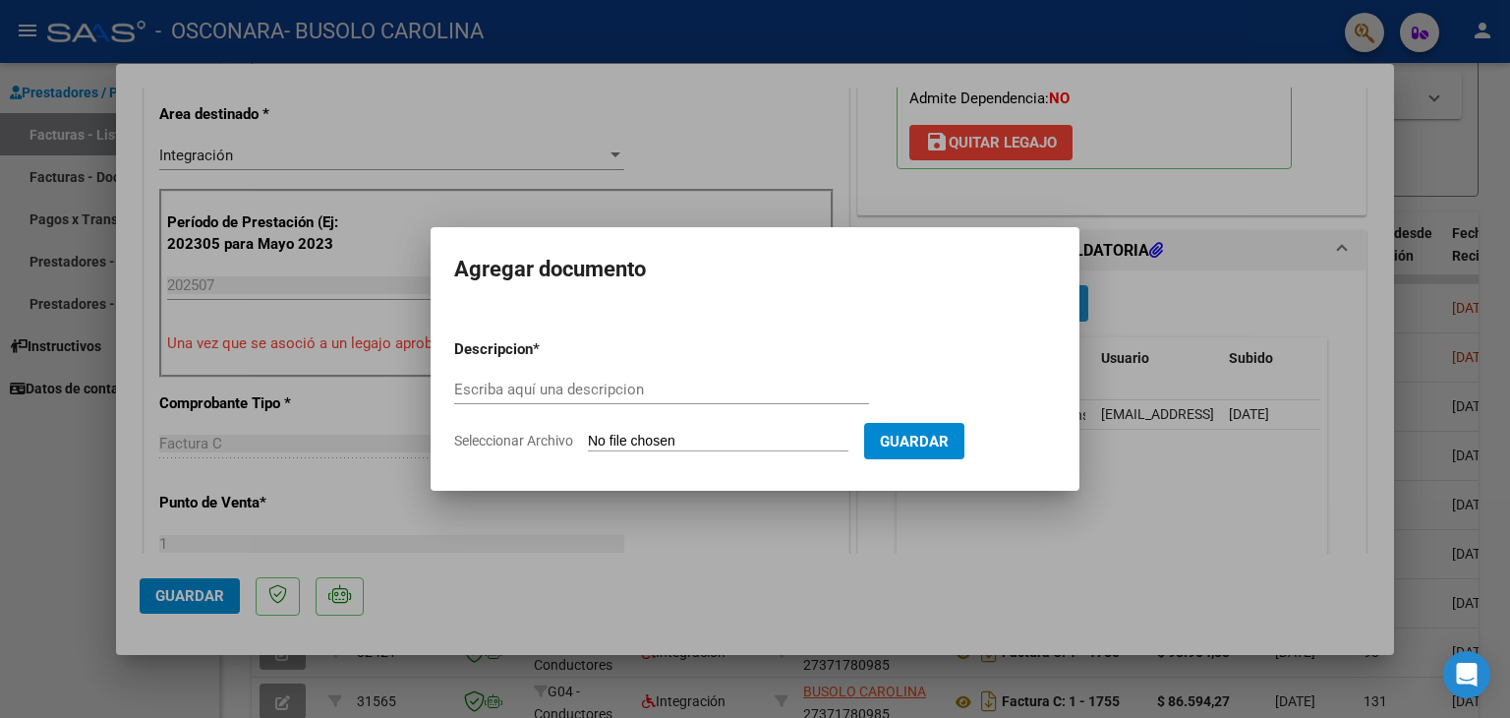  Describe the element at coordinates (914, 440) in the screenshot. I see `button: Guardar` at that location.